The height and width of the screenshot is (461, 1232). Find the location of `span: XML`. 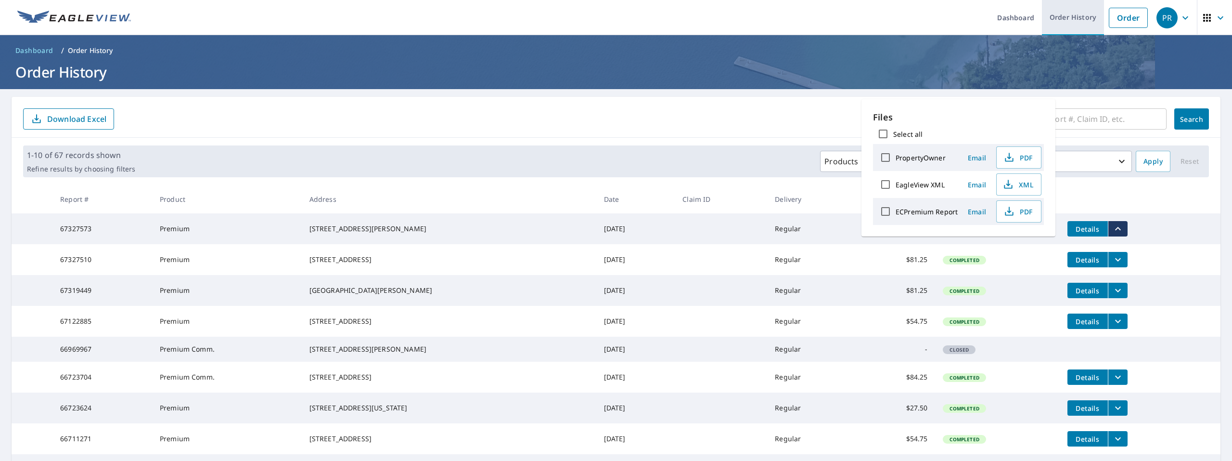

span: XML is located at coordinates (1018, 184).